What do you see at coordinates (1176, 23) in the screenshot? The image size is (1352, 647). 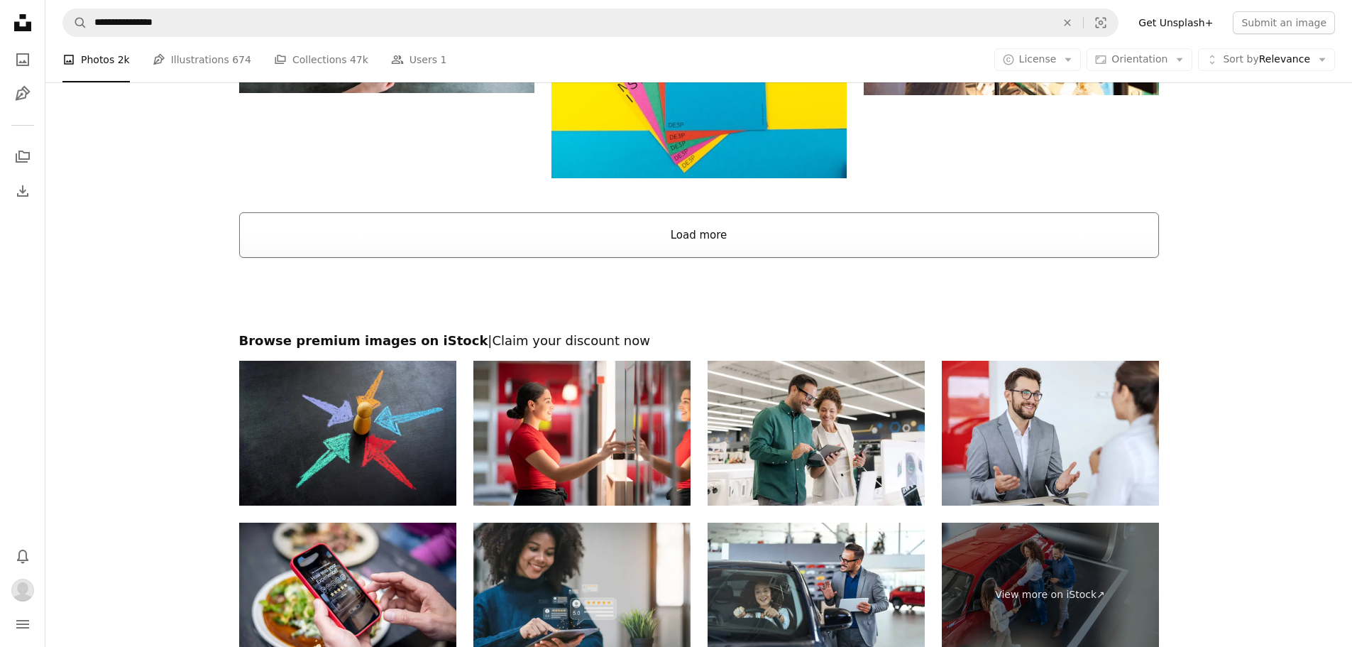 I see `a: Get Unsplash+` at bounding box center [1176, 23].